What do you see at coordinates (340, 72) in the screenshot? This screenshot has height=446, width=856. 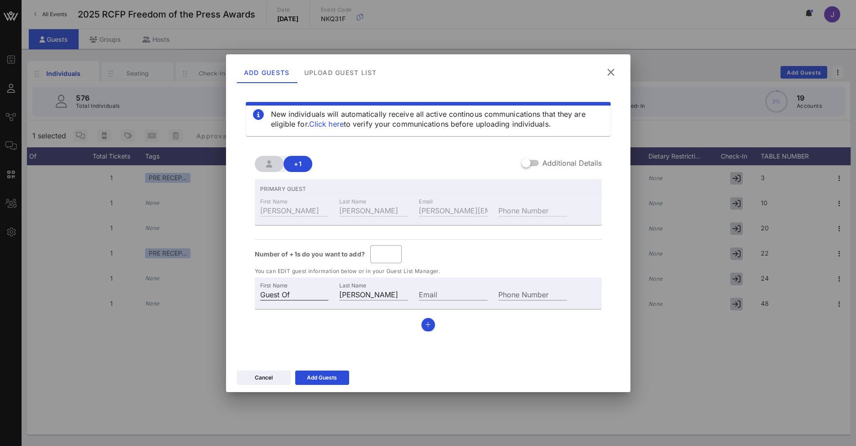 I see `div: Upload Guest List` at bounding box center [340, 72].